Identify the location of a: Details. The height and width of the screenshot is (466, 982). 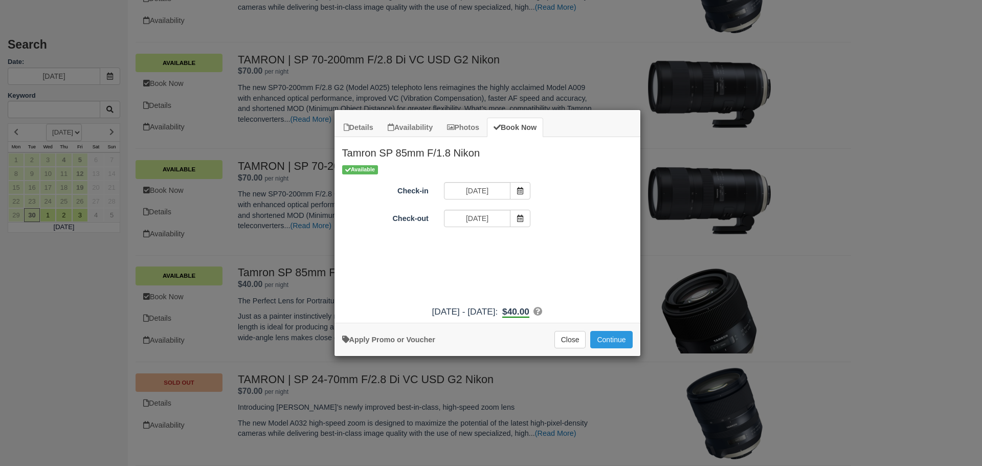
(359, 127).